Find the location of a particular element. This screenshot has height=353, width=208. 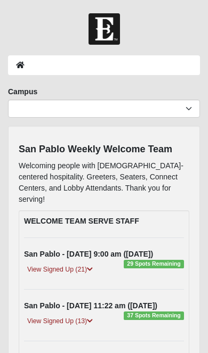

a: View Signed Up (13) is located at coordinates (60, 321).